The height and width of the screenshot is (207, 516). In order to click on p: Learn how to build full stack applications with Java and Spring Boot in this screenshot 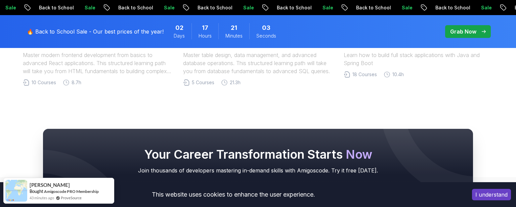, I will do `click(418, 59)`.